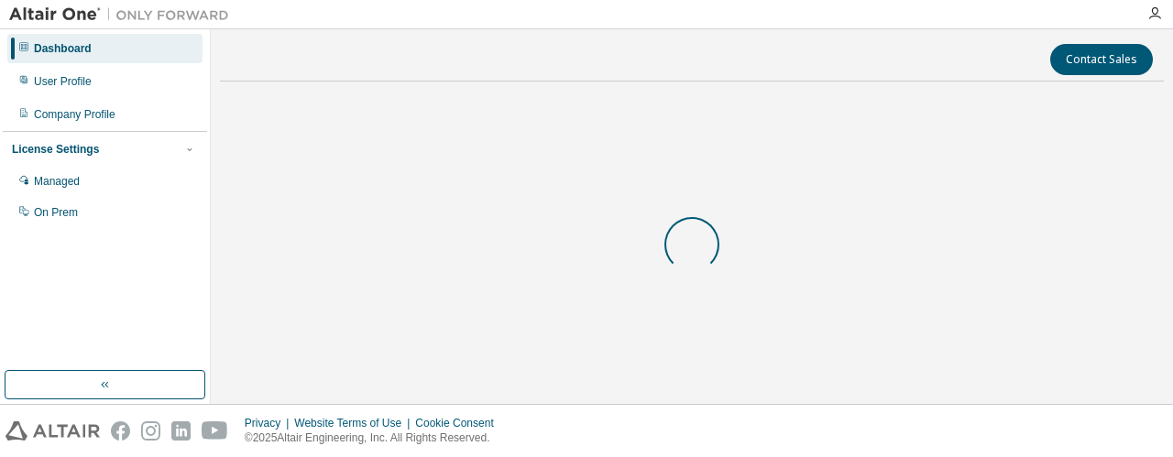 This screenshot has height=457, width=1173. Describe the element at coordinates (55, 149) in the screenshot. I see `div: License Settings` at that location.